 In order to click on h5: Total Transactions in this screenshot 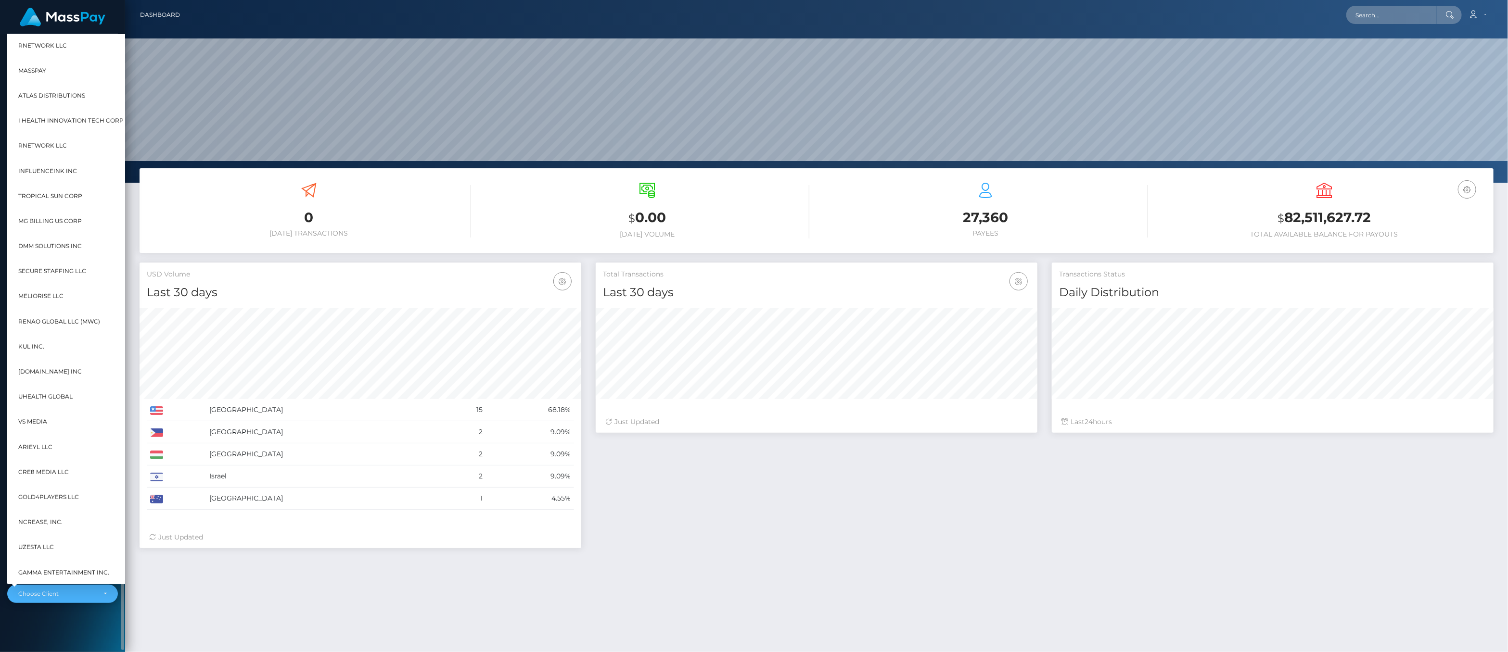, I will do `click(816, 275)`.